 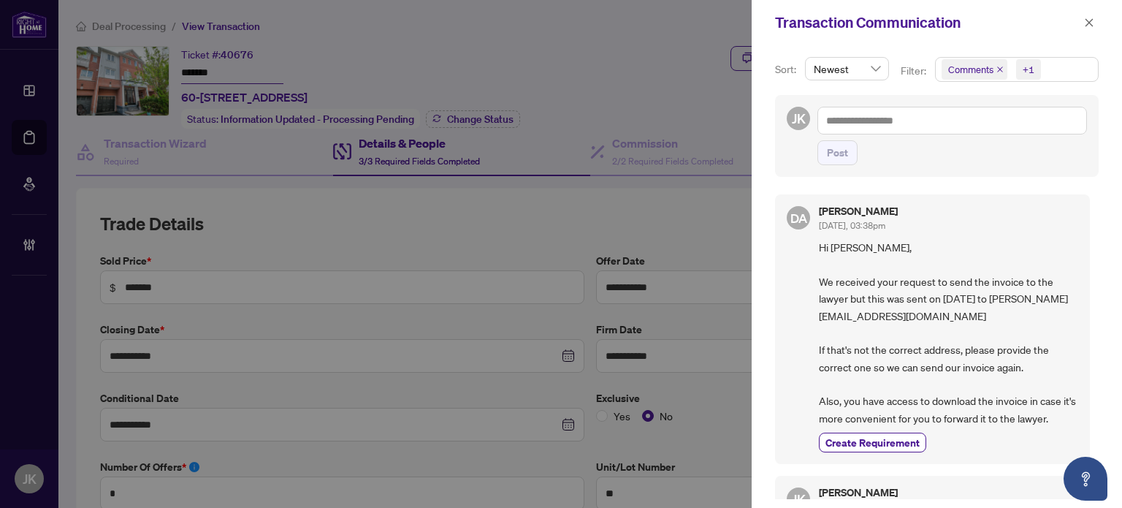 What do you see at coordinates (847, 69) in the screenshot?
I see `span: Newest` at bounding box center [847, 69].